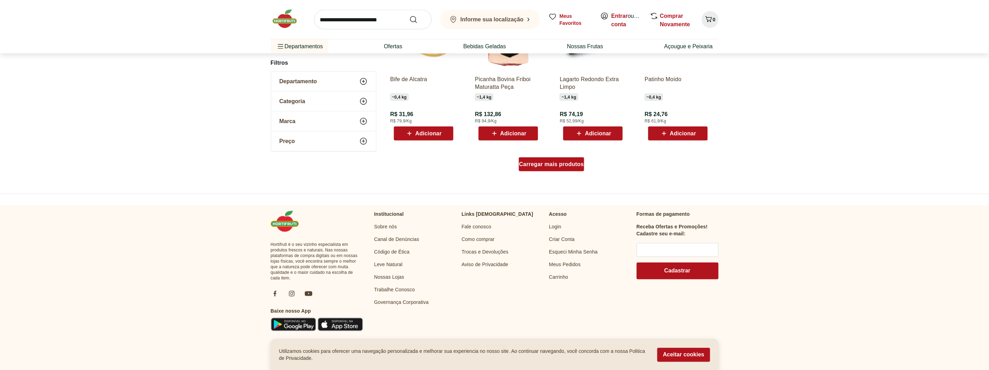 The height and width of the screenshot is (370, 989). Describe the element at coordinates (673, 227) in the screenshot. I see `h3: Receba Ofertas e Promoções!` at that location.